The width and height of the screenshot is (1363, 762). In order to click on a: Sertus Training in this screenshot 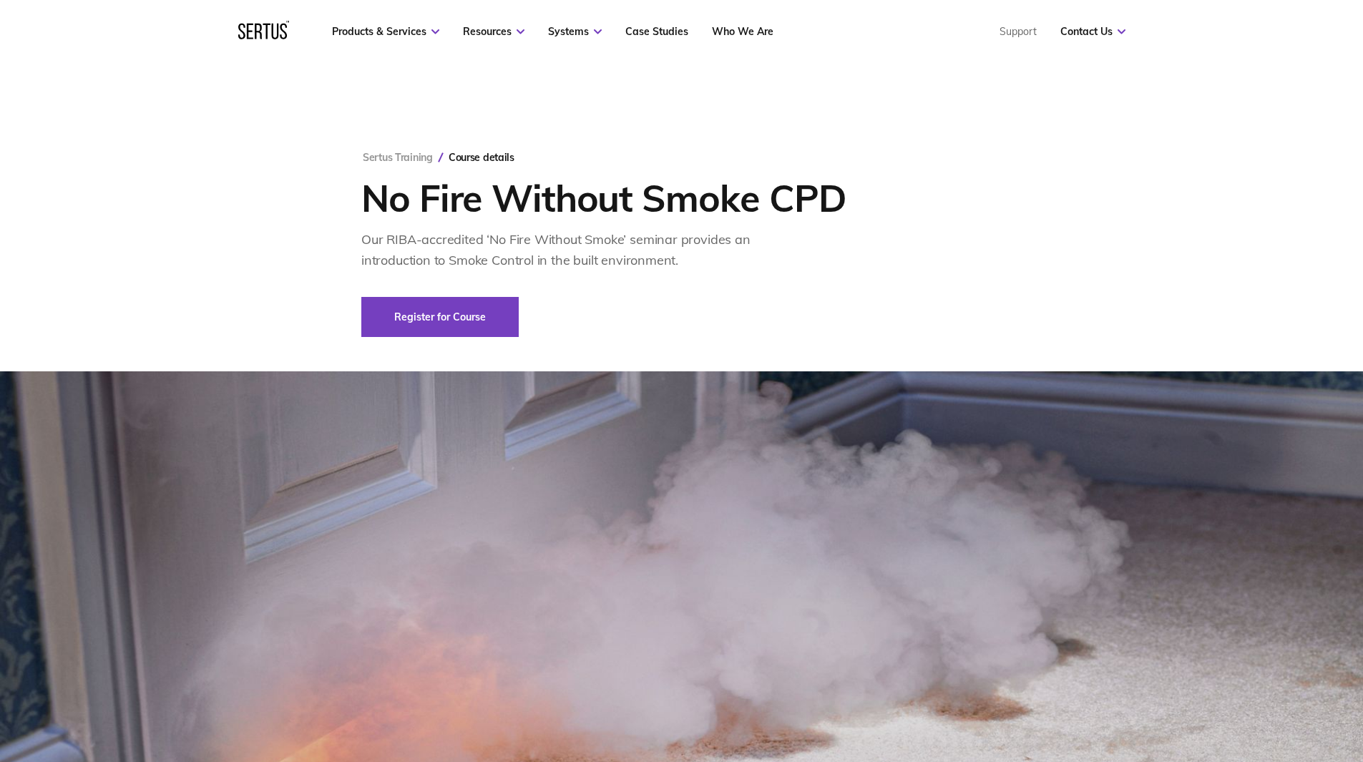, I will do `click(398, 157)`.